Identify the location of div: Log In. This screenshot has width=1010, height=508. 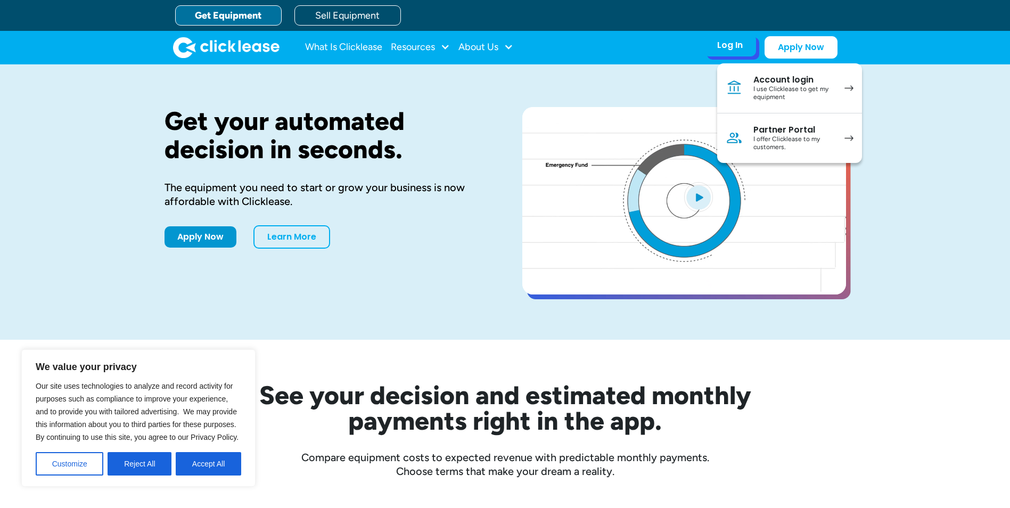
(730, 45).